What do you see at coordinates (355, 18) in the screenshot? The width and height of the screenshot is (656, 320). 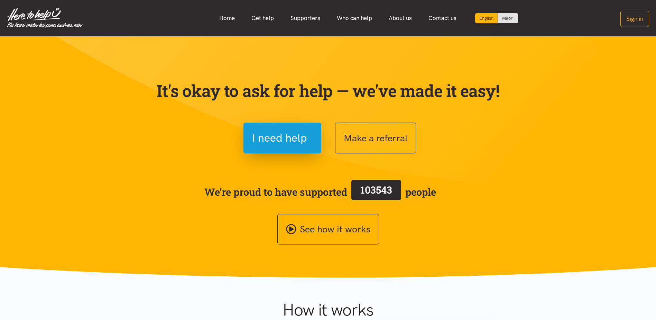 I see `a: Who can help` at bounding box center [355, 18].